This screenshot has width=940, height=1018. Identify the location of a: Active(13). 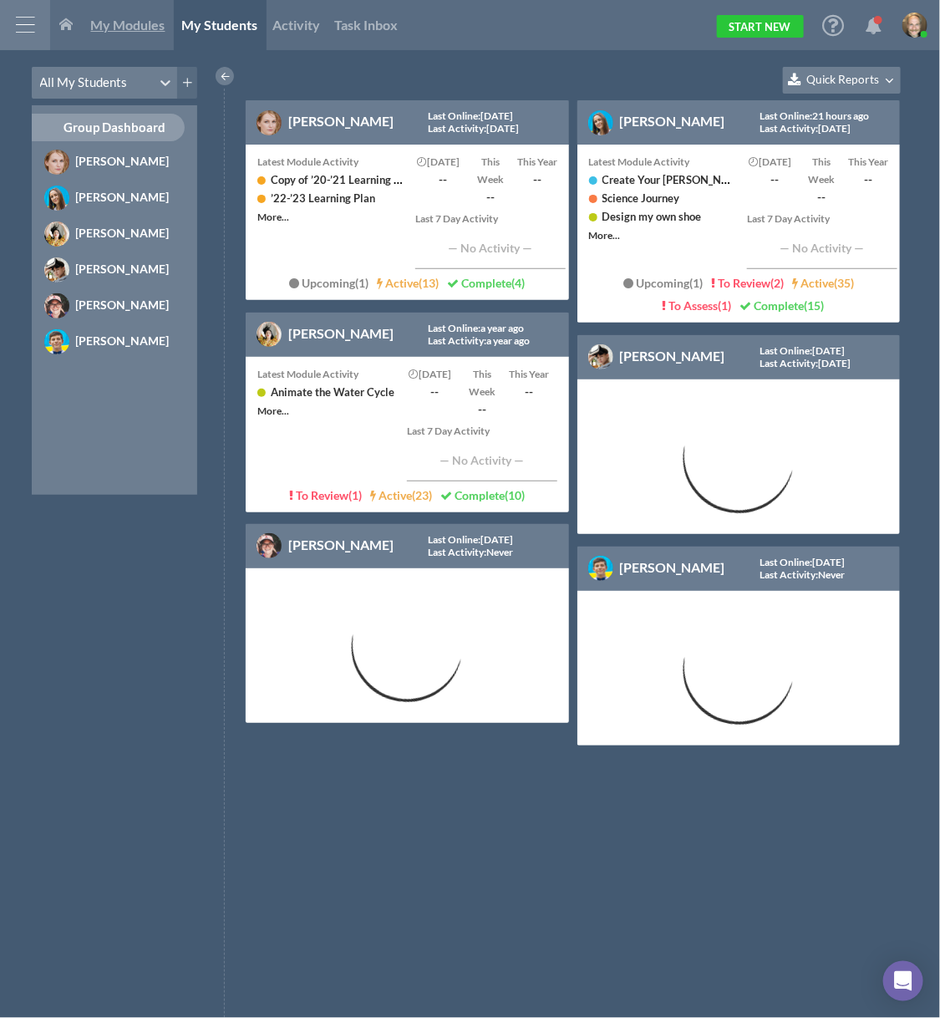
(408, 282).